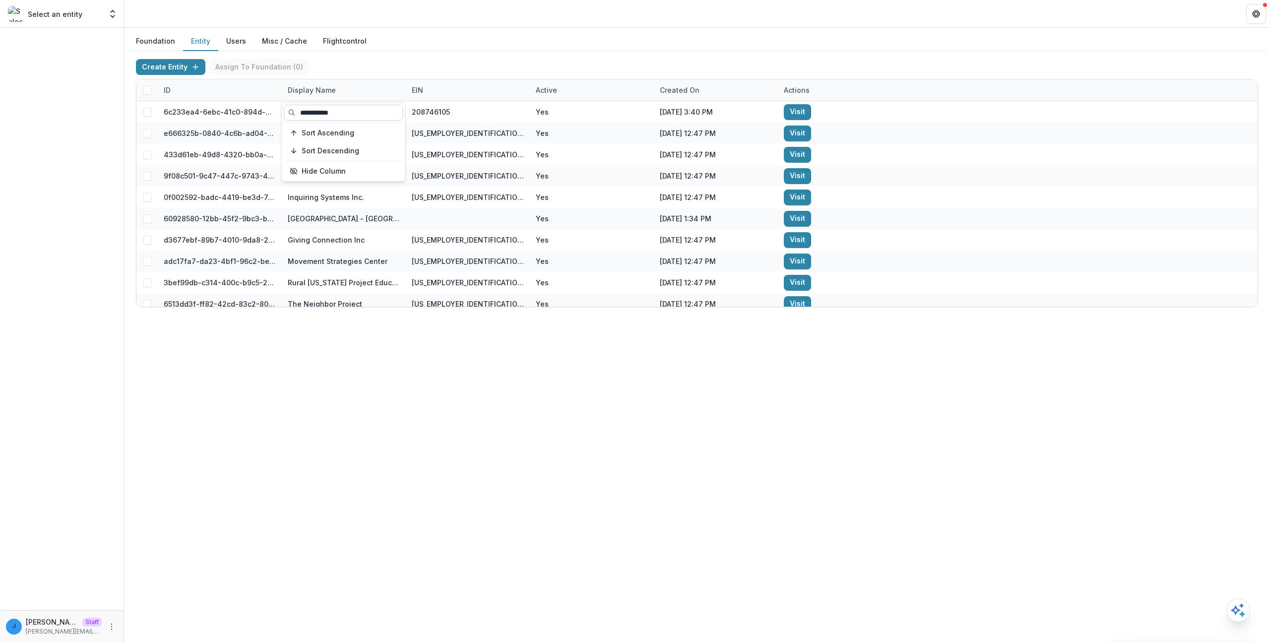 This screenshot has width=1270, height=642. Describe the element at coordinates (14, 626) in the screenshot. I see `div: jonah@trytemelio.com` at that location.